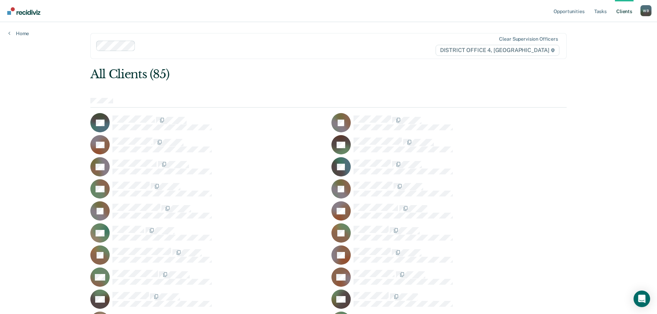 This screenshot has height=314, width=657. Describe the element at coordinates (646, 11) in the screenshot. I see `button: Profile dropdown button` at that location.